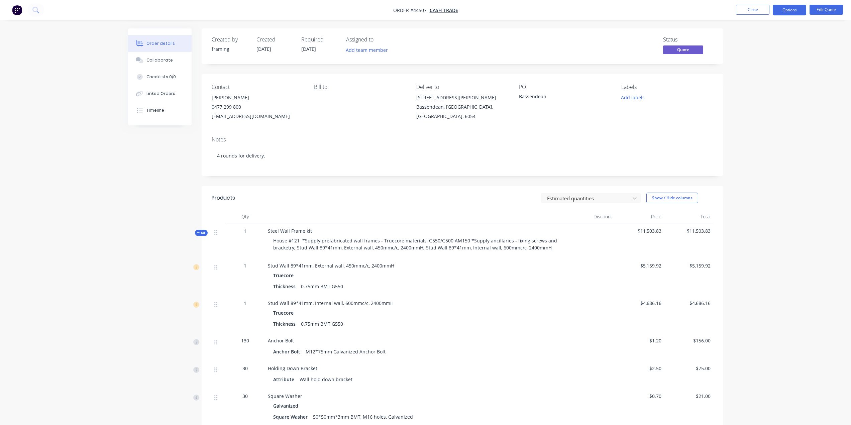  Describe the element at coordinates (285, 379) in the screenshot. I see `div: Attribute` at that location.